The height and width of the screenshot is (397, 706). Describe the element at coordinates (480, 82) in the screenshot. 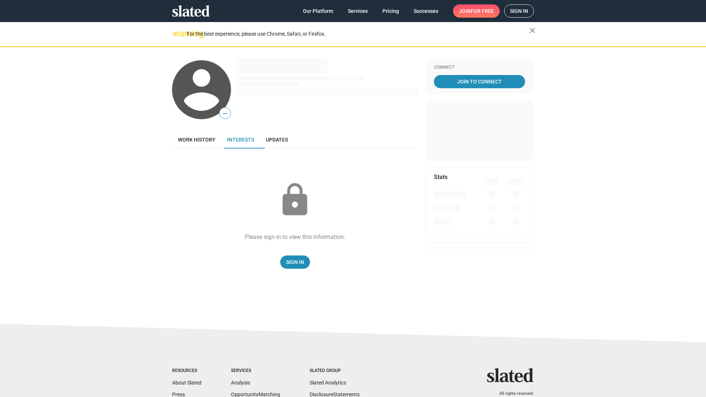

I see `span: Join To Connect` at that location.